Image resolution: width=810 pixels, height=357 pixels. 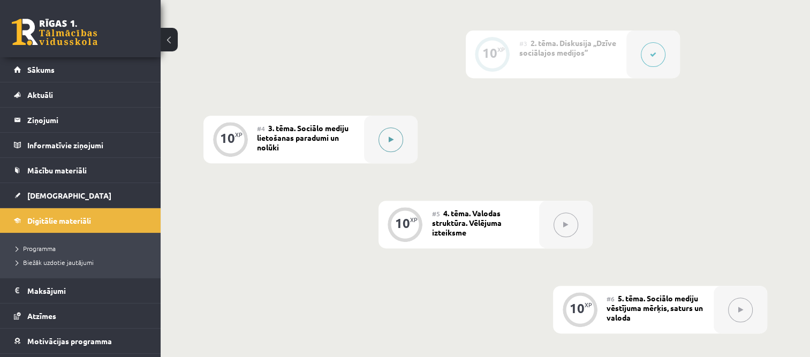 I want to click on span: Aktuāli, so click(x=40, y=95).